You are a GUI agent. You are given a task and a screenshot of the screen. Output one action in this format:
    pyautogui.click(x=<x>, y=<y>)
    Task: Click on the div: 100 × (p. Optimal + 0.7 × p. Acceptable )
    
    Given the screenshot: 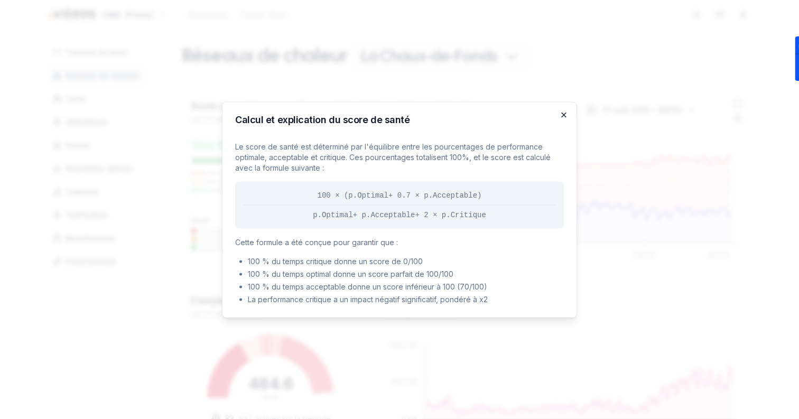 What is the action you would take?
    pyautogui.click(x=400, y=195)
    